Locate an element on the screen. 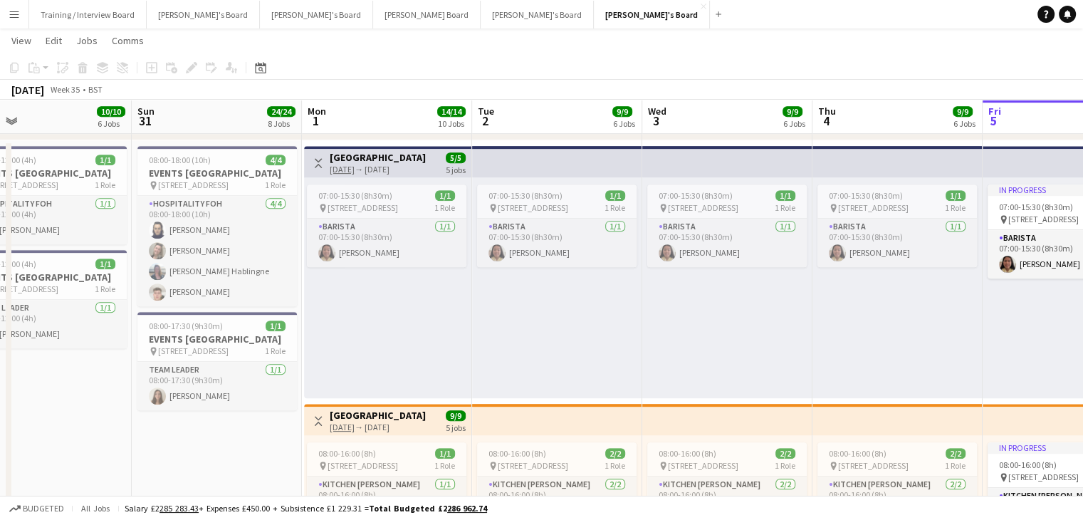 The width and height of the screenshot is (1083, 520). span: All jobs is located at coordinates (95, 507).